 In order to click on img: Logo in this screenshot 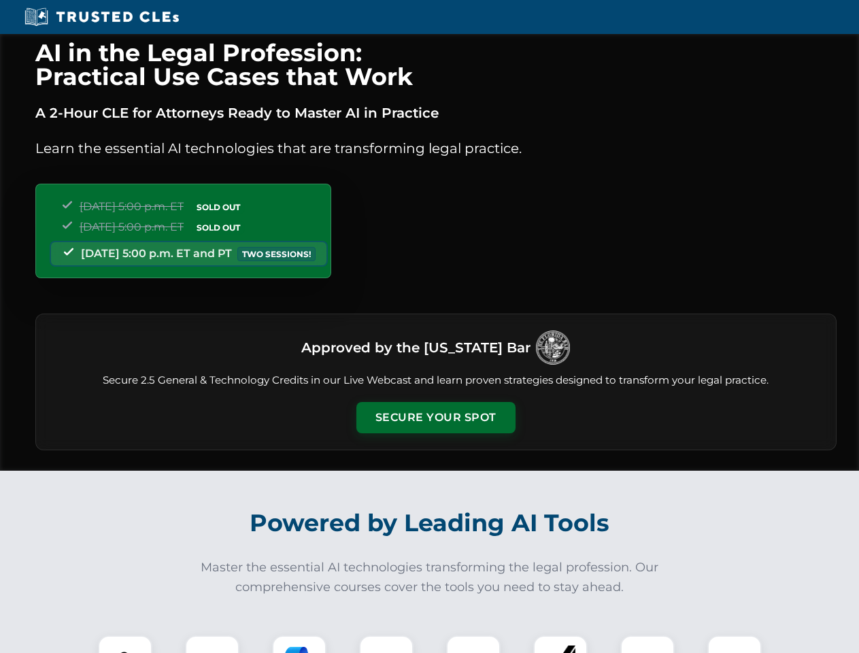, I will do `click(553, 348)`.